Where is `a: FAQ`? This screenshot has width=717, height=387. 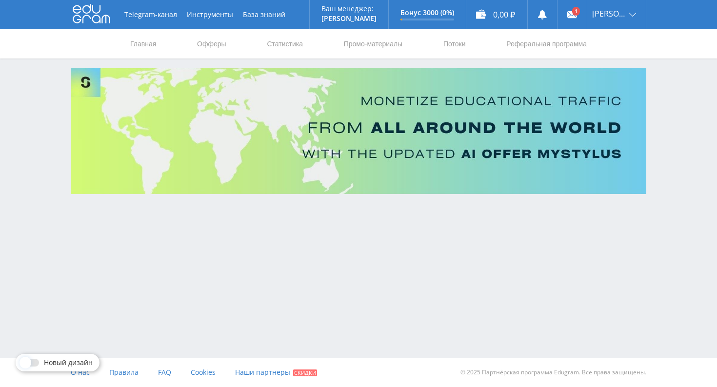
a: FAQ is located at coordinates (164, 373).